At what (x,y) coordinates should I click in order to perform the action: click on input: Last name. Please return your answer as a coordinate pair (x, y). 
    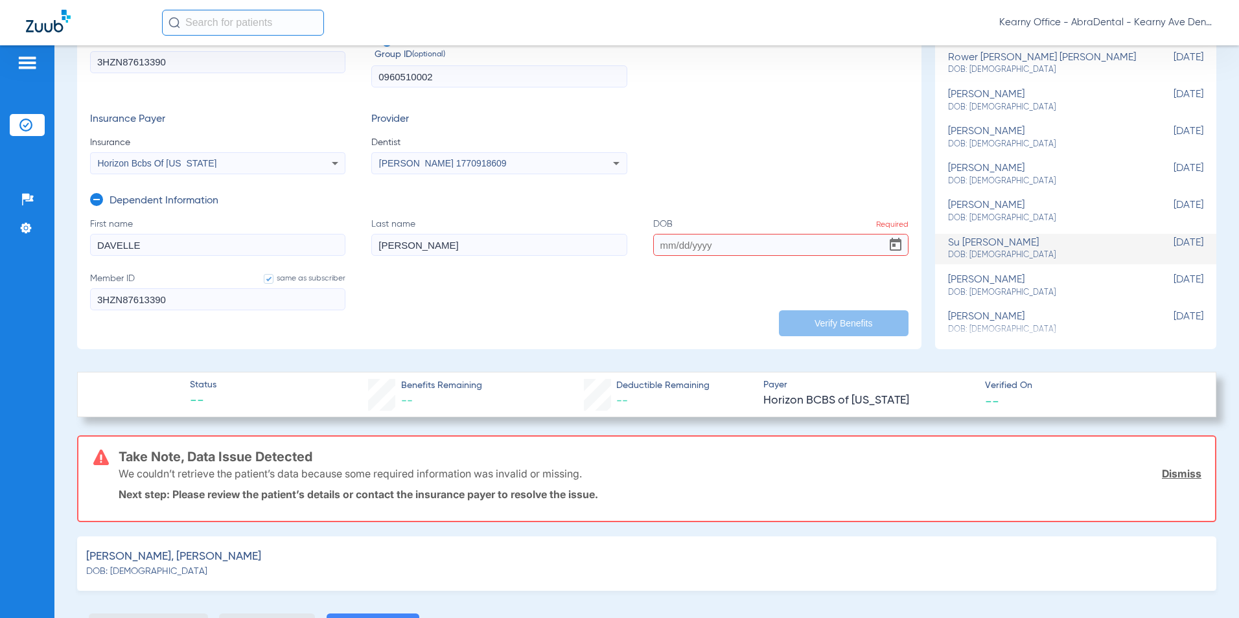
    Looking at the image, I should click on (499, 245).